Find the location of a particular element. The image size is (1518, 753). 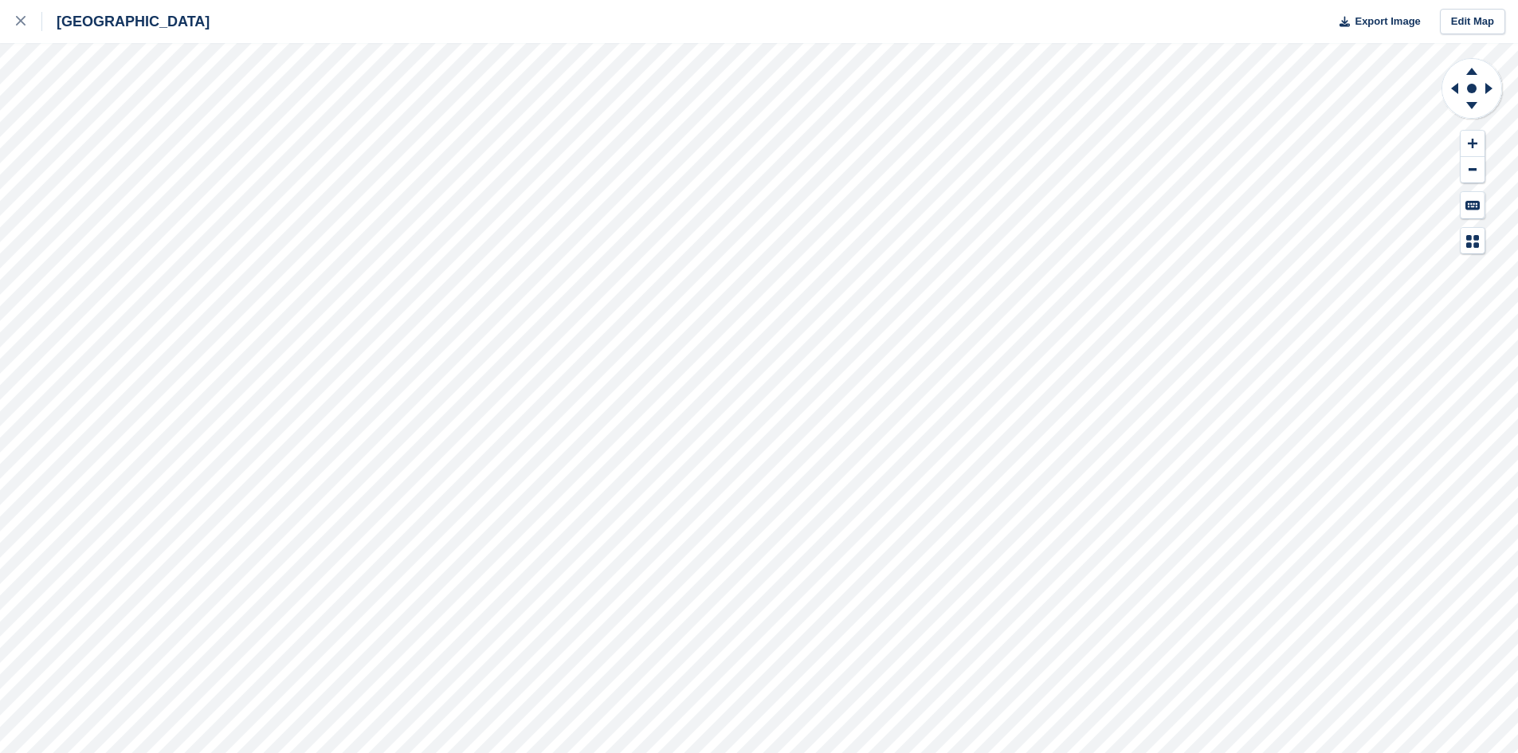

button: Zoom In is located at coordinates (1473, 143).